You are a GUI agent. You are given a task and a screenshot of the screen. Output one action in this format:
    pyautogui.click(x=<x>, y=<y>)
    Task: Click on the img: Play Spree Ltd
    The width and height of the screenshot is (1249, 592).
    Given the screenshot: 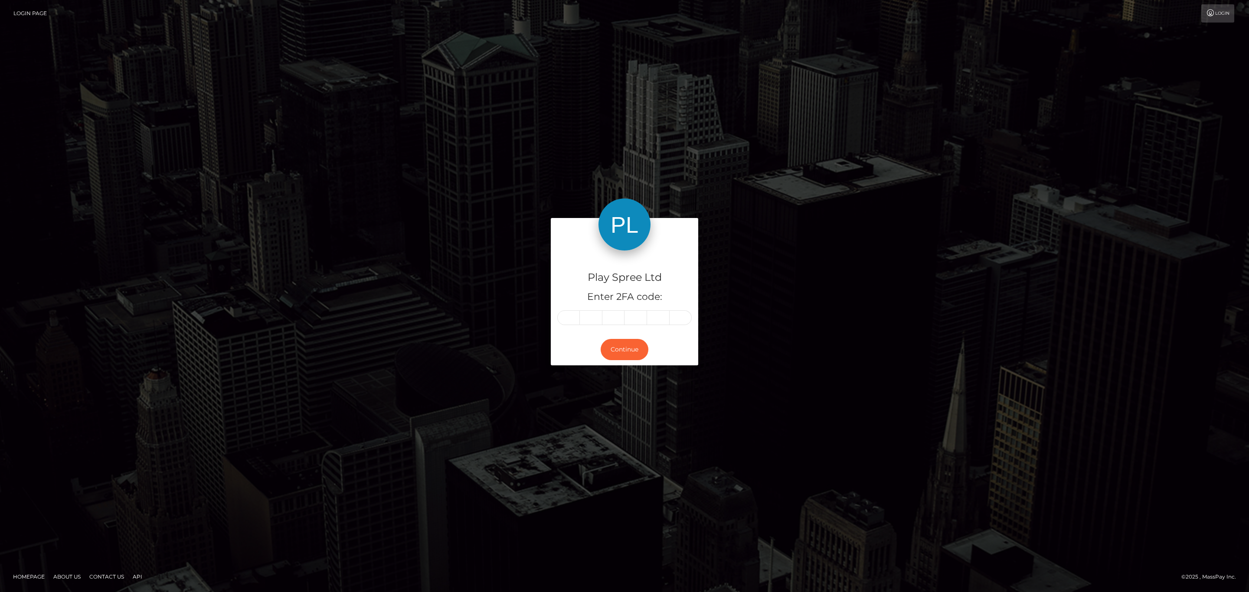 What is the action you would take?
    pyautogui.click(x=625, y=225)
    